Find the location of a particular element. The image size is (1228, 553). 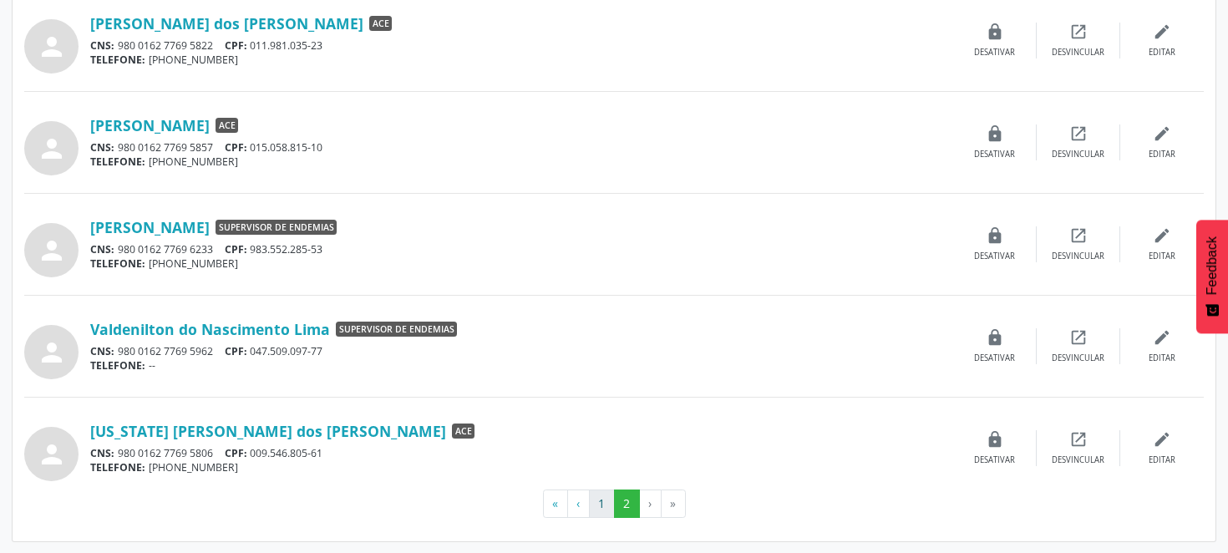

div: 980 0162 7769 5822 011.981.035-23 is located at coordinates (521, 45).